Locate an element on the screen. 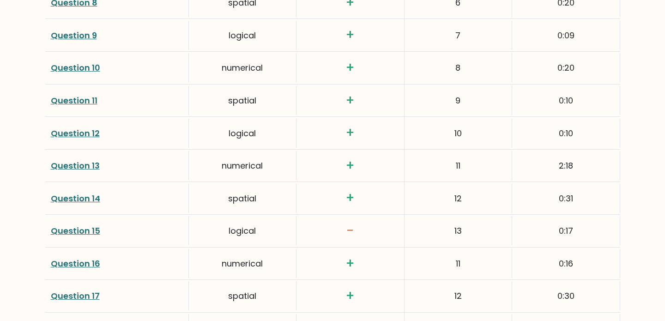 The image size is (665, 321). a: Question 10 is located at coordinates (75, 67).